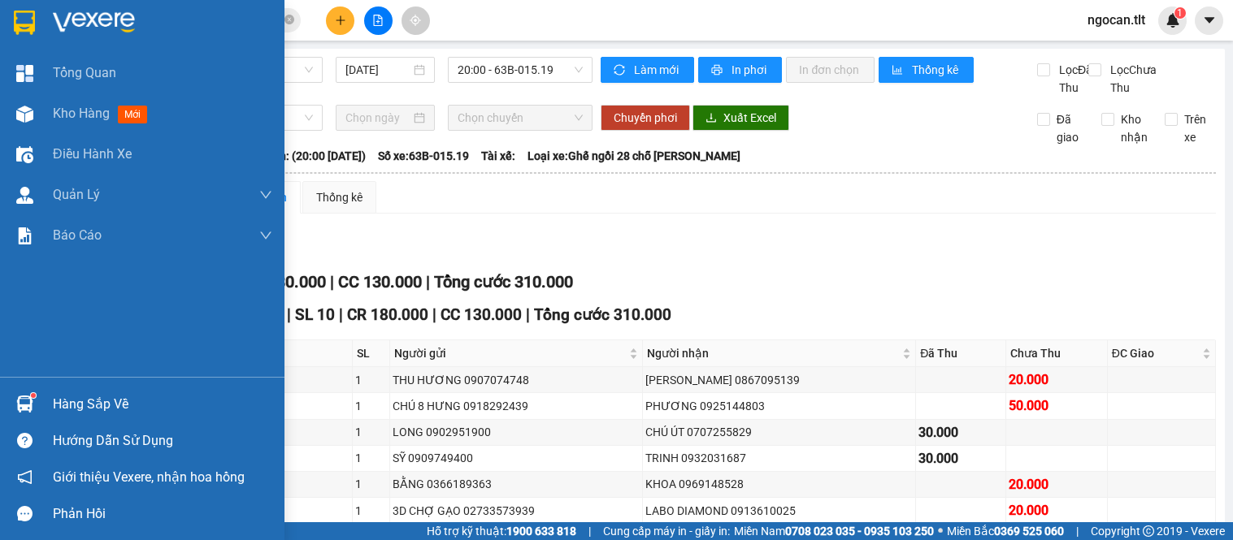 The height and width of the screenshot is (540, 1233). Describe the element at coordinates (749, 118) in the screenshot. I see `span: Xuất Excel` at that location.